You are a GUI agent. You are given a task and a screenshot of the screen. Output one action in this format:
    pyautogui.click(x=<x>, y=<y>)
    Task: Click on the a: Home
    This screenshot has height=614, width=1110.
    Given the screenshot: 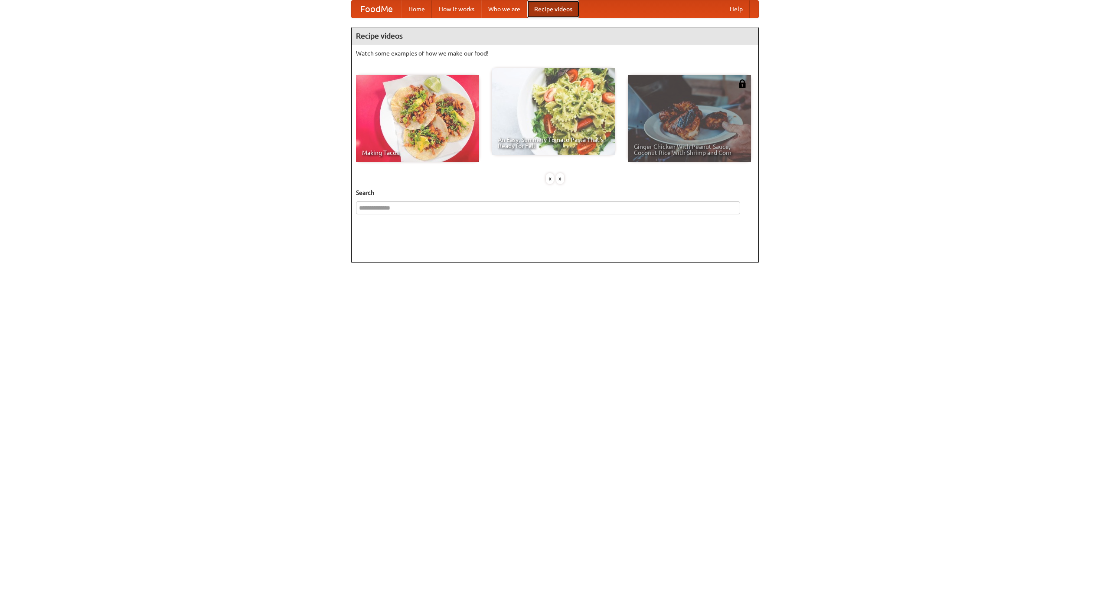 What is the action you would take?
    pyautogui.click(x=417, y=9)
    